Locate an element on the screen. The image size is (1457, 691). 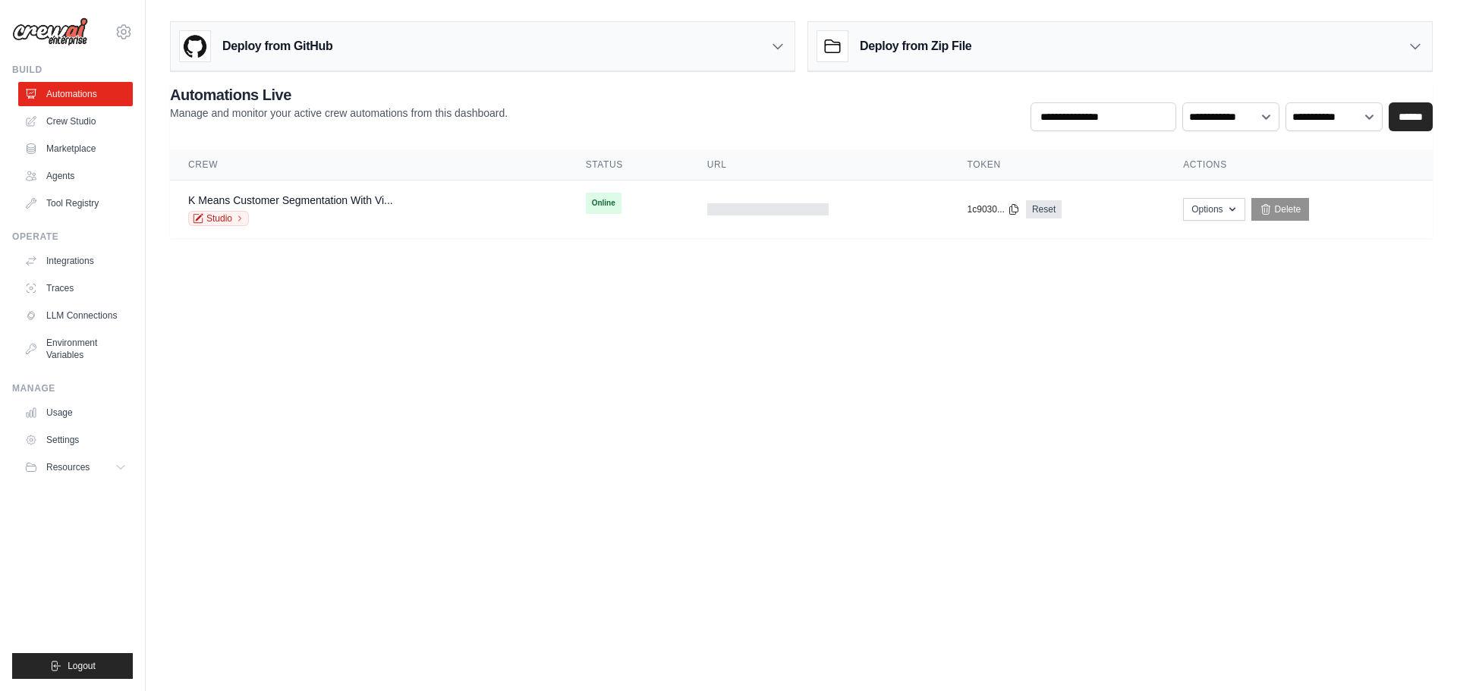
a: Environment Variables is located at coordinates (75, 349).